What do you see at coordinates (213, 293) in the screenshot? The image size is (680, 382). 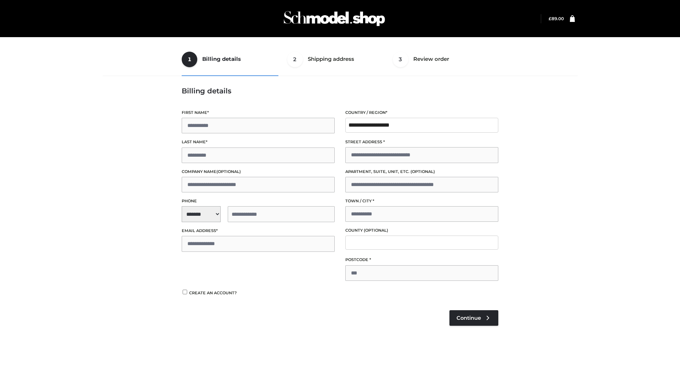 I see `span: Create an account?` at bounding box center [213, 293].